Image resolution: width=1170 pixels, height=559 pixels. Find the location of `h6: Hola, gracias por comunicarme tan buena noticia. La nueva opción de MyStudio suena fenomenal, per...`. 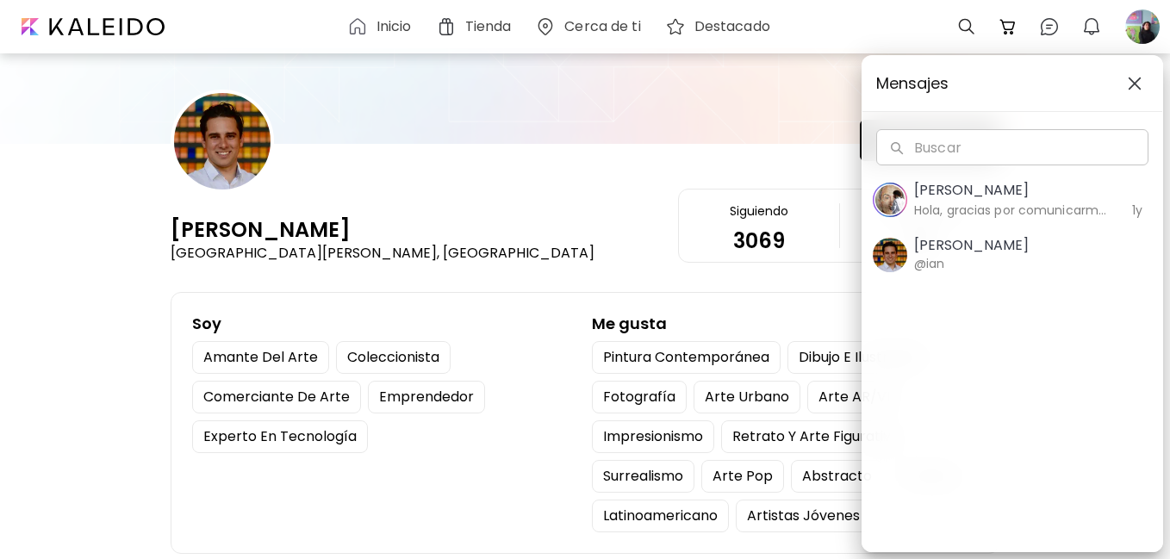

h6: Hola, gracias por comunicarme tan buena noticia. La nueva opción de MyStudio suena fenomenal, per... is located at coordinates (1014, 210).